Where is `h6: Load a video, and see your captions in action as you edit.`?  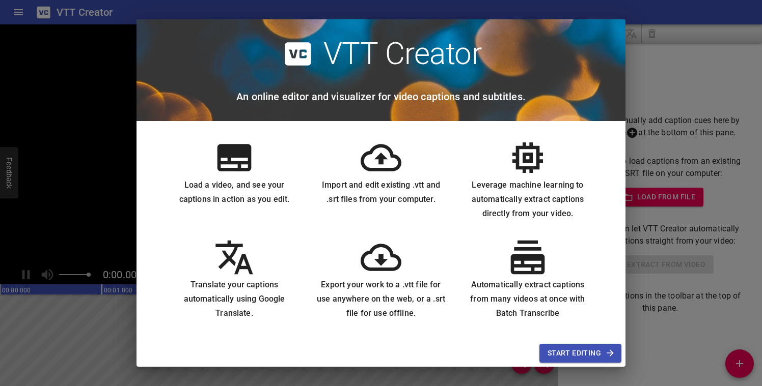 h6: Load a video, and see your captions in action as you edit. is located at coordinates (234, 192).